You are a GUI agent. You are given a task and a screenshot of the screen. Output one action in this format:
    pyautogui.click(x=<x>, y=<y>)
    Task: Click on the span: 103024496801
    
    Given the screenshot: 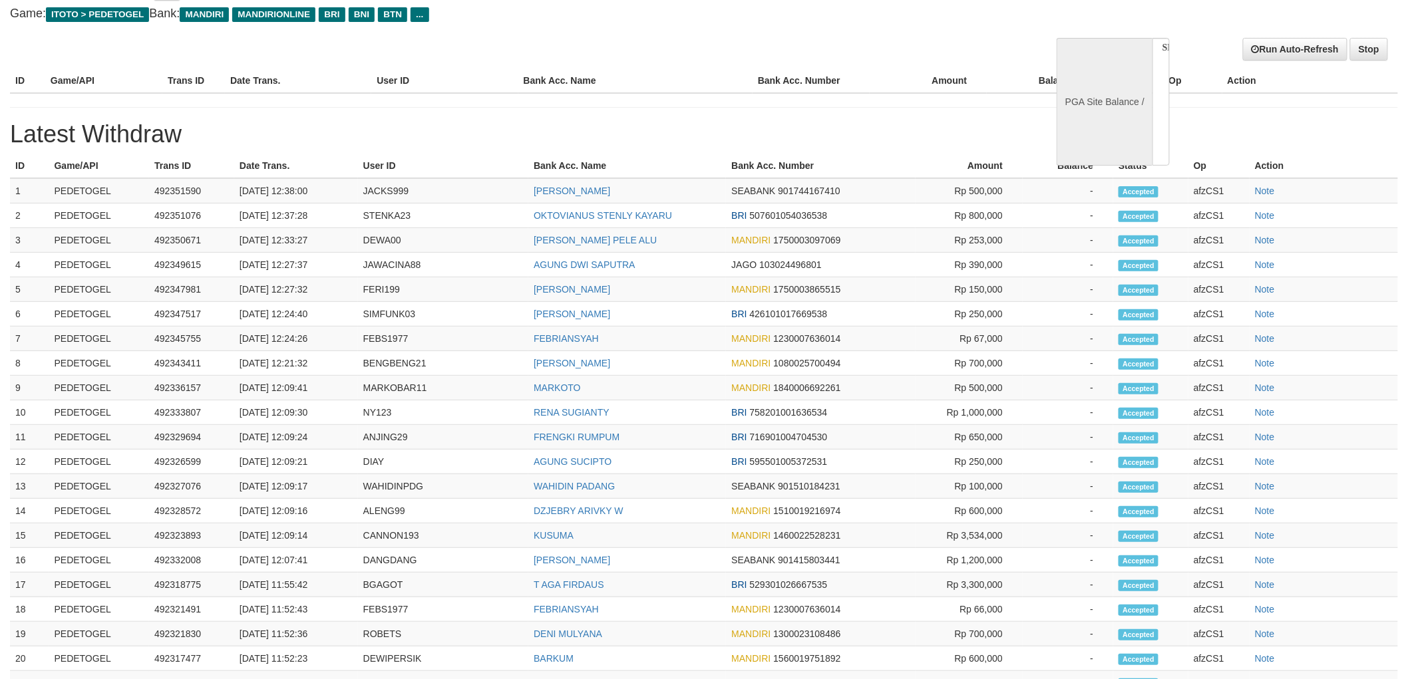 What is the action you would take?
    pyautogui.click(x=790, y=265)
    